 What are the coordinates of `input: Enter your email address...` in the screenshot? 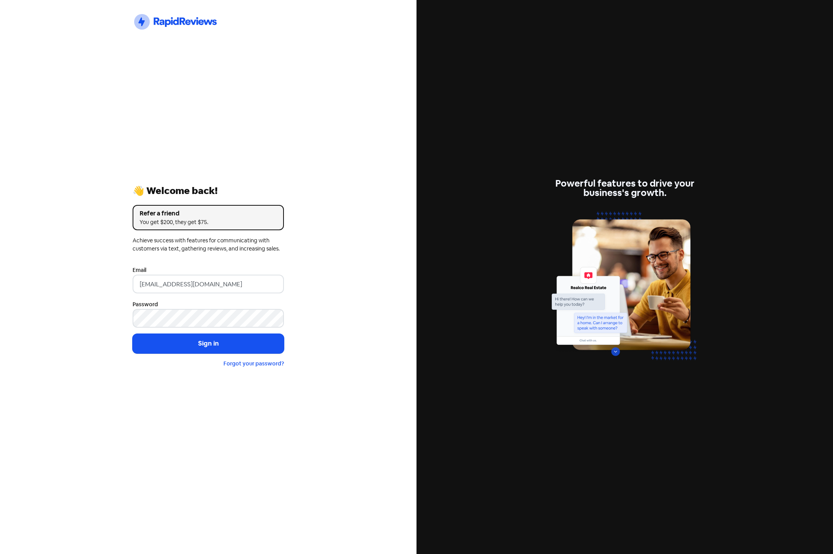 It's located at (208, 284).